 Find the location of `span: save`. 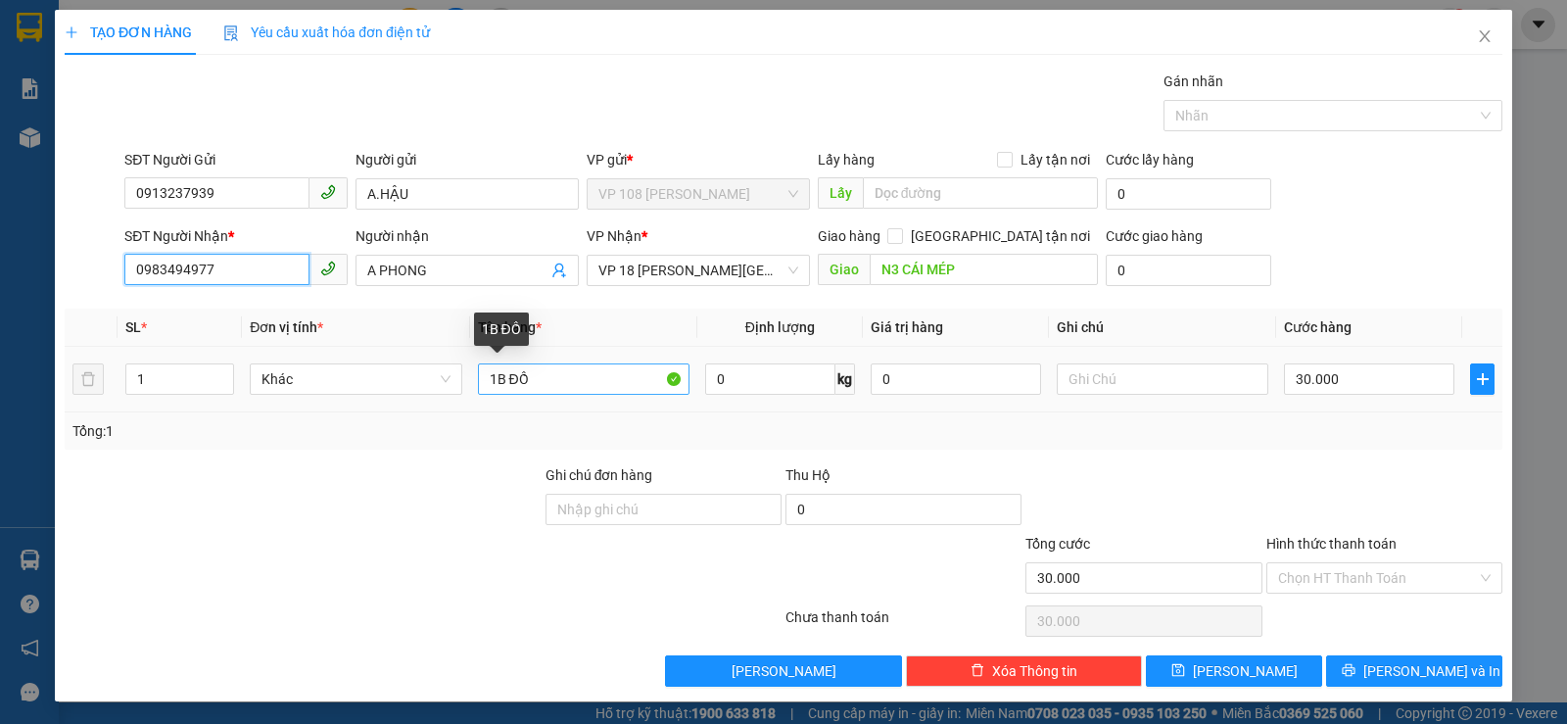

span: save is located at coordinates (1178, 671).